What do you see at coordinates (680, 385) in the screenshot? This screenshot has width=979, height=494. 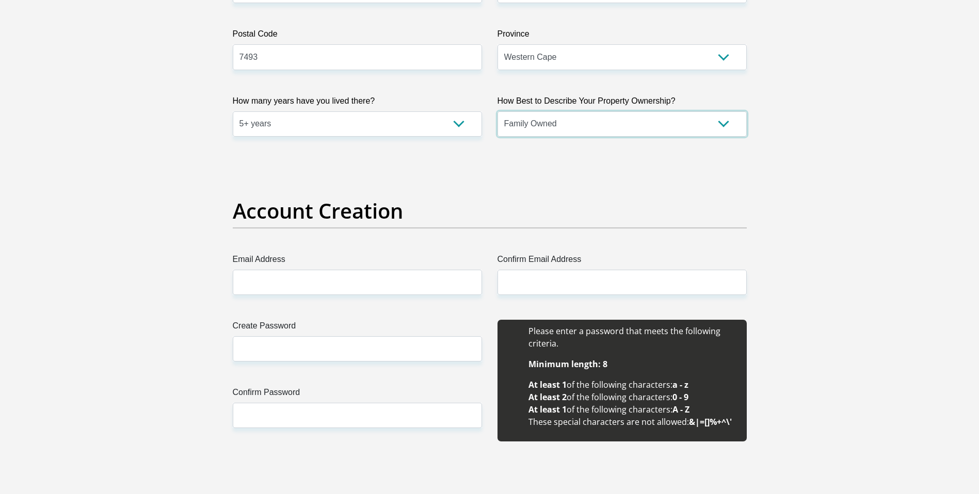 I see `b: a - z` at bounding box center [680, 385].